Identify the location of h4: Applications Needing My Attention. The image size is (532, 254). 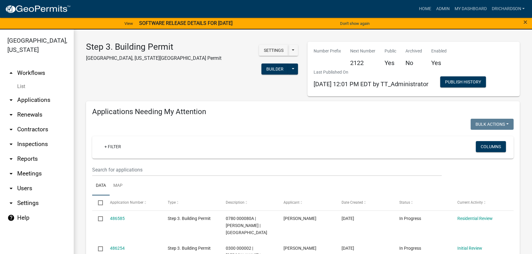
(303, 112).